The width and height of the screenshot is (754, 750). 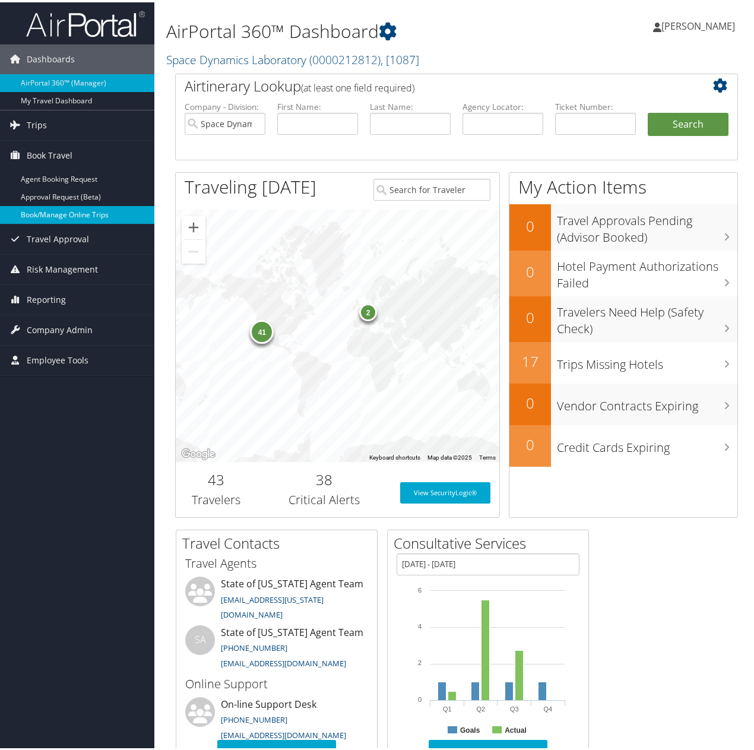 What do you see at coordinates (225, 104) in the screenshot?
I see `label: Company - Division:` at bounding box center [225, 104].